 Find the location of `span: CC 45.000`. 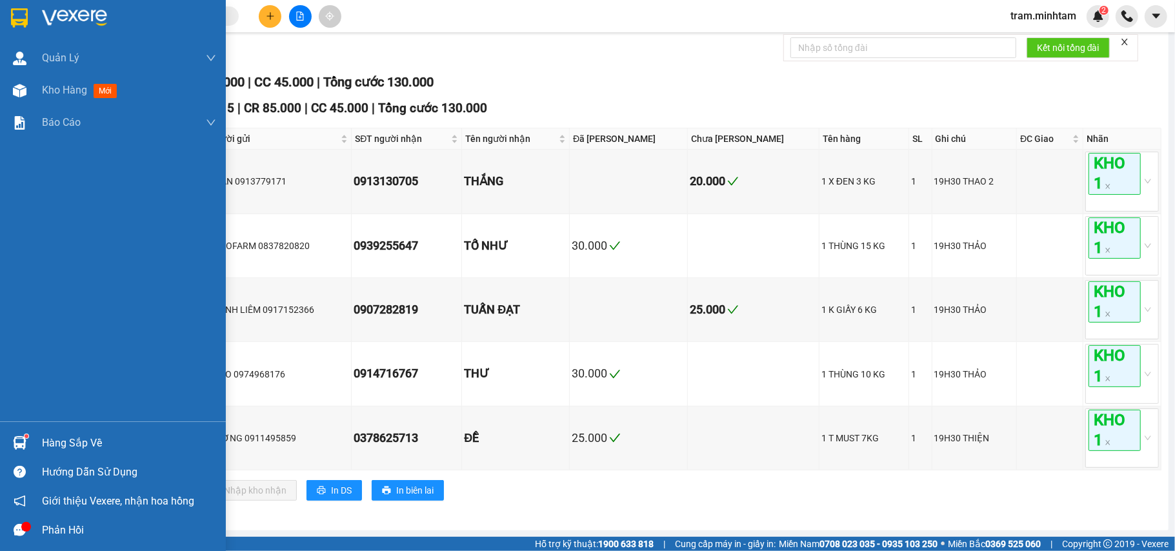

span: CC 45.000 is located at coordinates (284, 82).